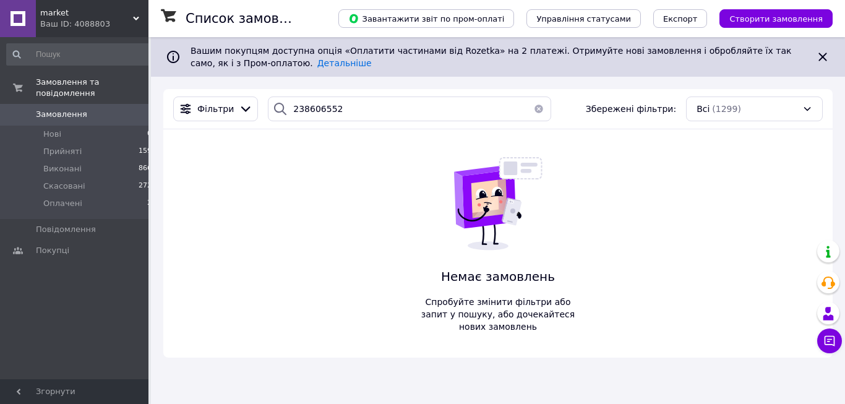  I want to click on span: Замовлення, so click(61, 115).